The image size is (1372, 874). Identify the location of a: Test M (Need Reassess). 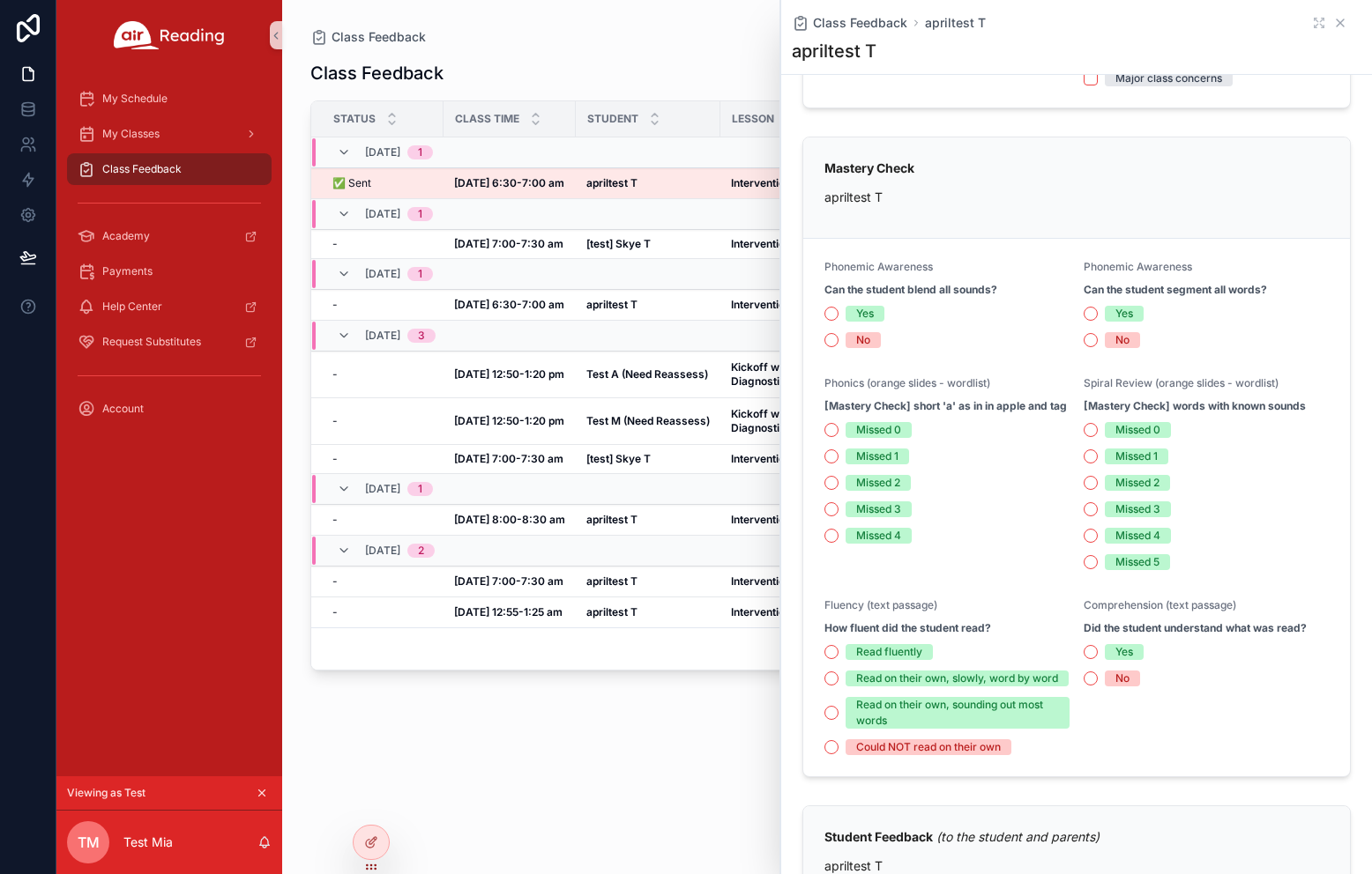
(649, 422).